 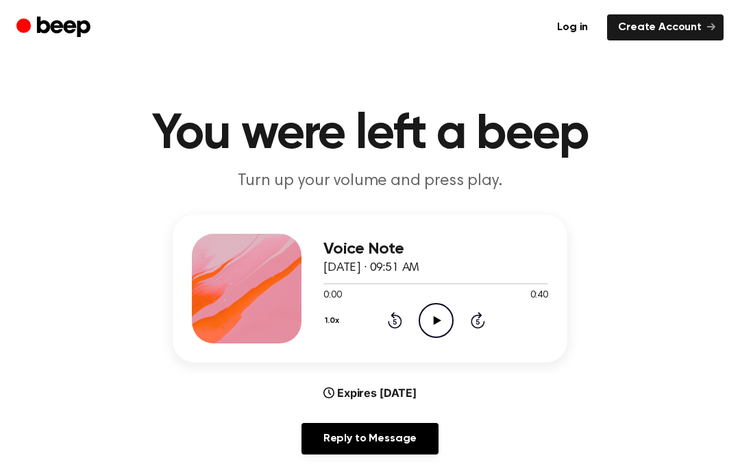 What do you see at coordinates (370, 134) in the screenshot?
I see `h1: You were left a beep` at bounding box center [370, 134].